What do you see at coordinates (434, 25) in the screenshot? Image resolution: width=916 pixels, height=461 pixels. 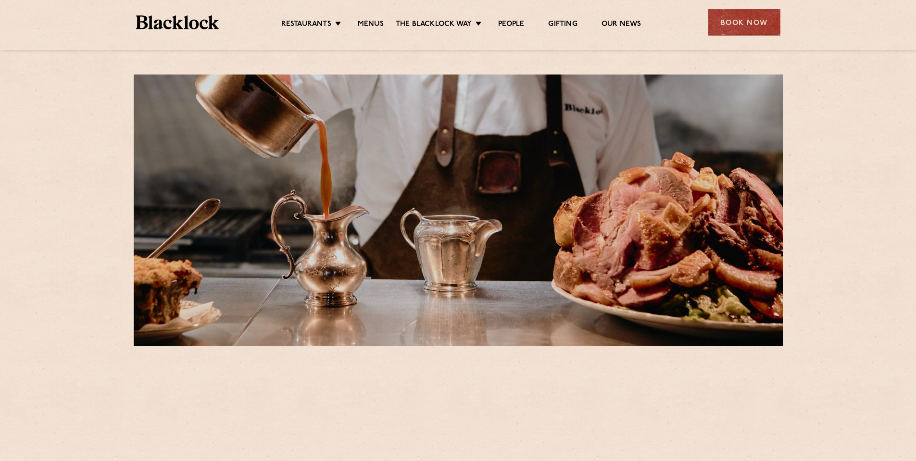 I see `a: The Blacklock Way` at bounding box center [434, 25].